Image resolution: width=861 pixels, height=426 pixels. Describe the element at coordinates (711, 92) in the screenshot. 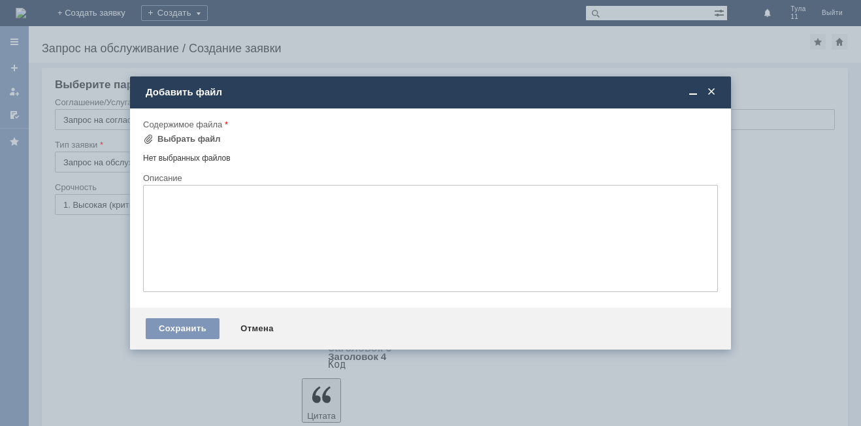

I see `span: Закрыть` at that location.